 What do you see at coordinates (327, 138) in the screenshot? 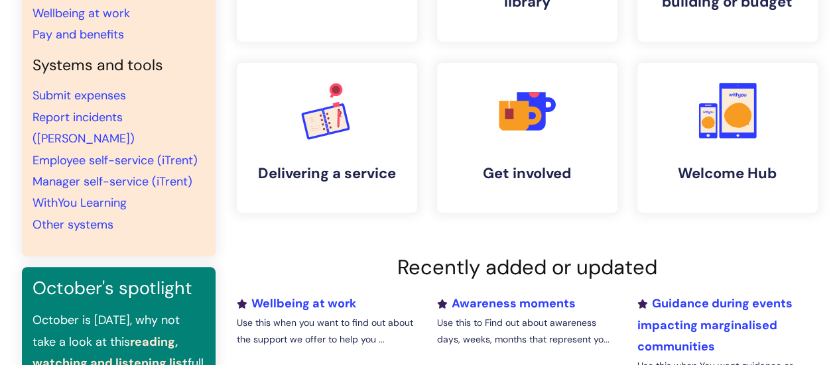
I see `a: Delivering a service` at bounding box center [327, 138].